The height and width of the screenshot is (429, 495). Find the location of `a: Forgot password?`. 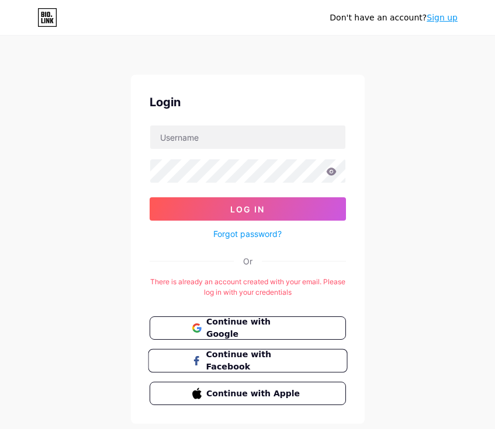

a: Forgot password? is located at coordinates (247, 234).